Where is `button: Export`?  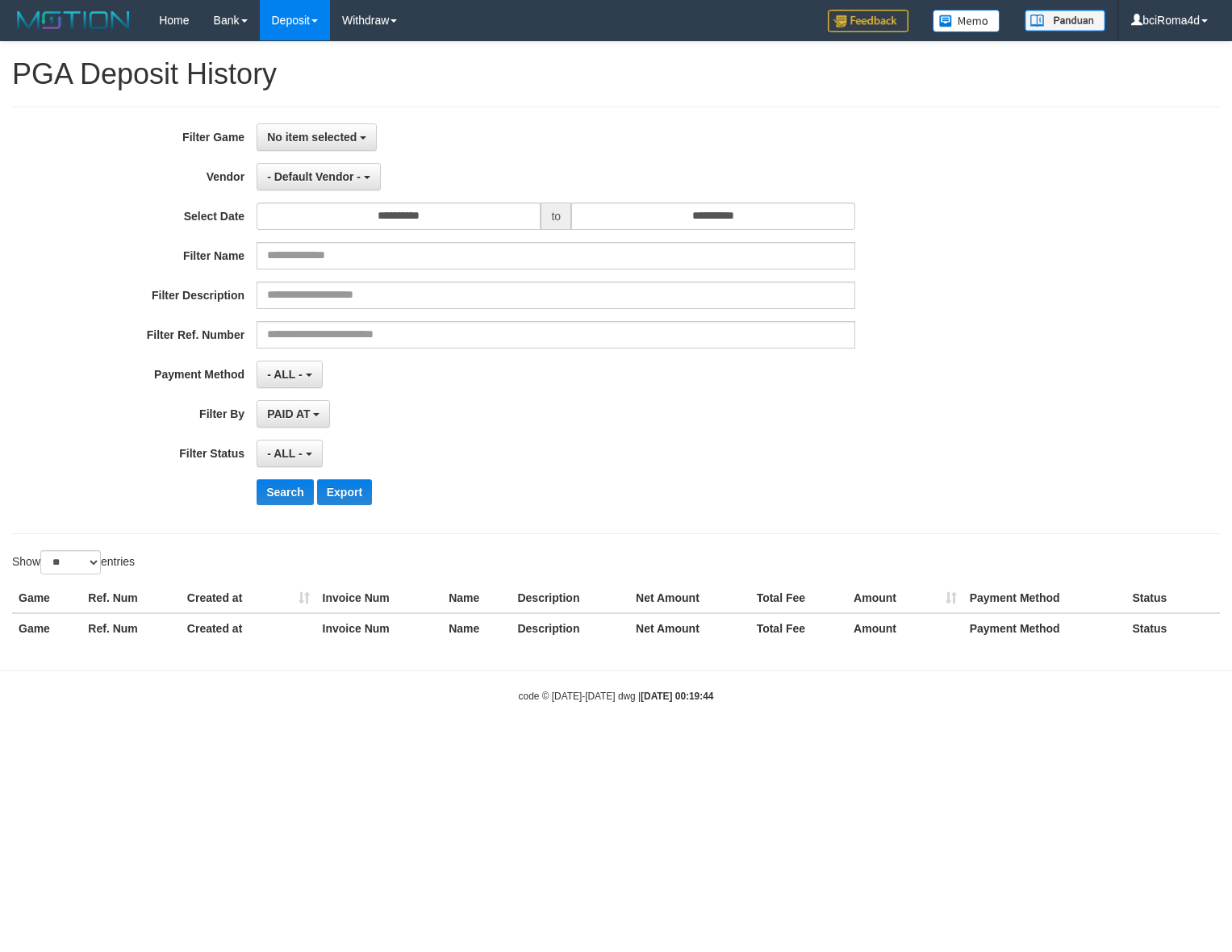 button: Export is located at coordinates (345, 492).